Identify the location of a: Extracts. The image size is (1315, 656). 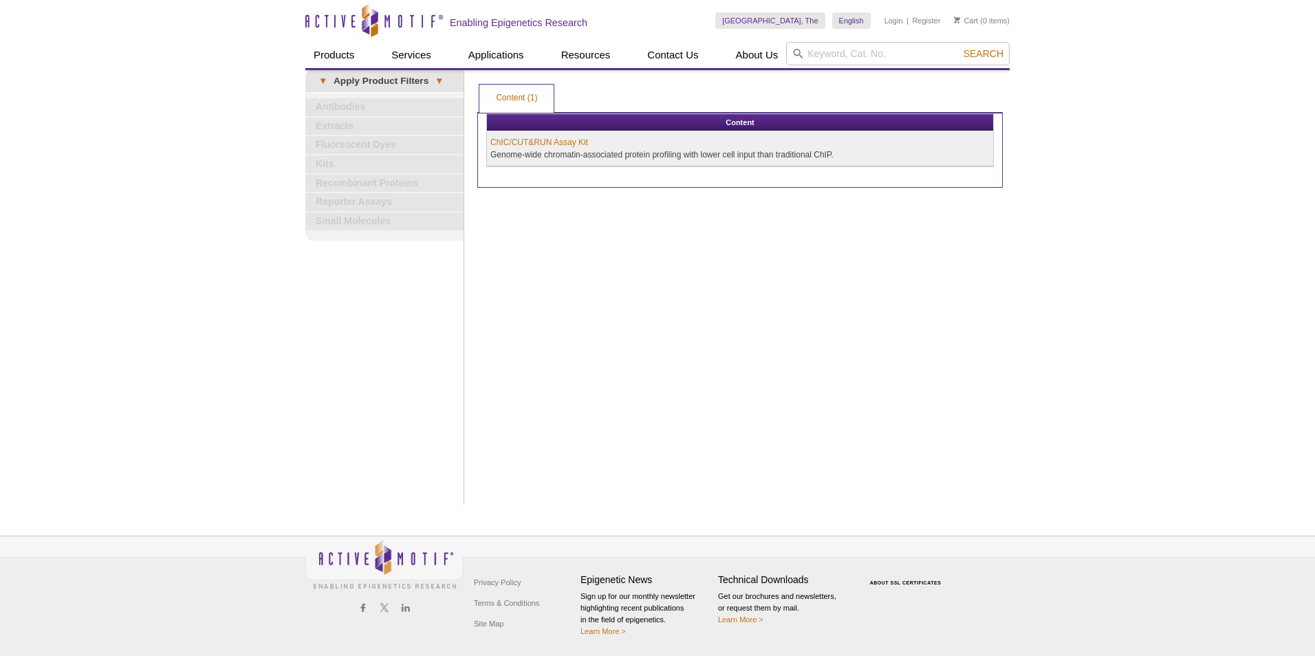
(384, 127).